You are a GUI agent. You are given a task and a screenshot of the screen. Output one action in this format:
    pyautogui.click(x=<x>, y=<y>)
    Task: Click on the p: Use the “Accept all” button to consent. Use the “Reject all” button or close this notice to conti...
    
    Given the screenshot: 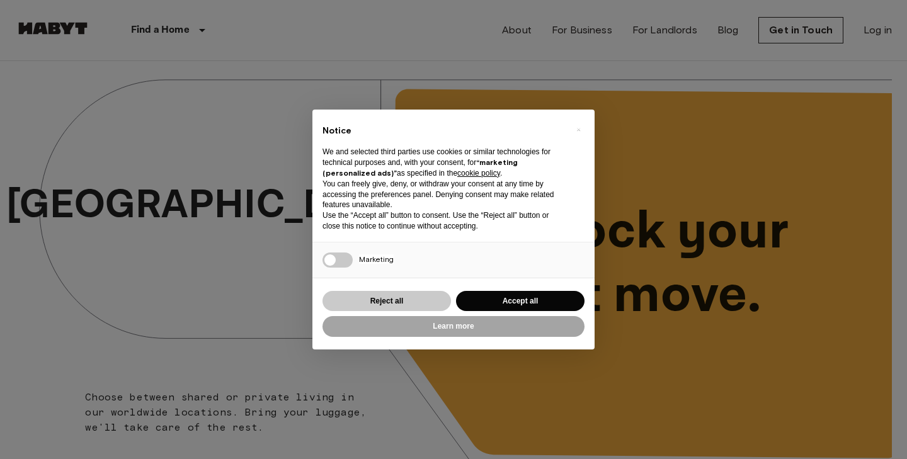 What is the action you would take?
    pyautogui.click(x=443, y=221)
    